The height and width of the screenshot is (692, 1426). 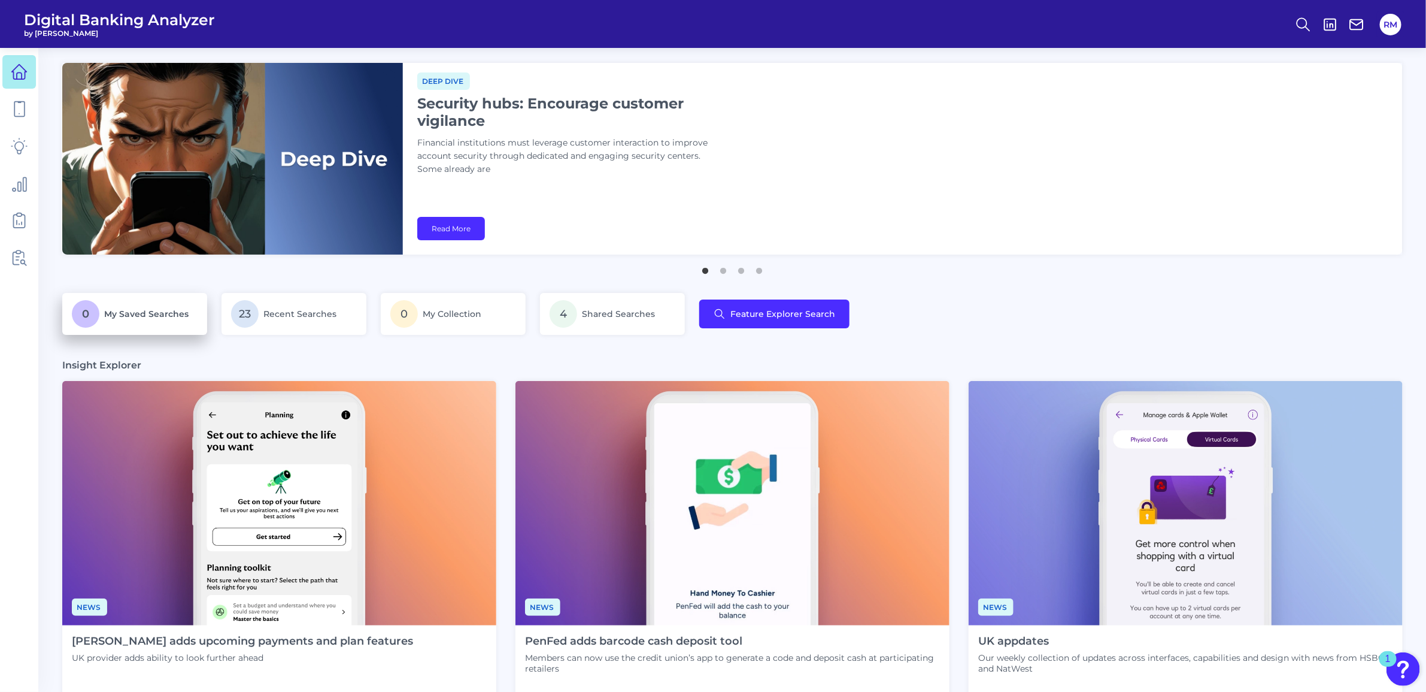 I want to click on img: News - Phone.png, so click(x=732, y=503).